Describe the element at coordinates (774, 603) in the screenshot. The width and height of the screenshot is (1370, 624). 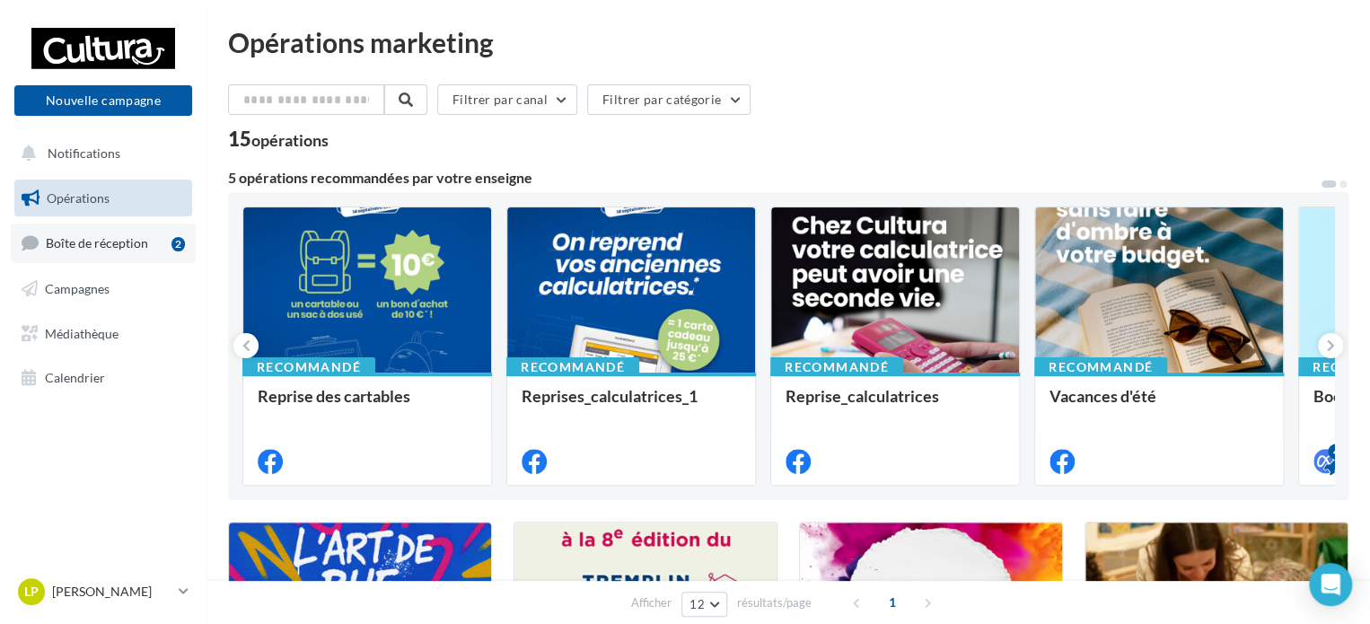
I see `span: résultats/page` at that location.